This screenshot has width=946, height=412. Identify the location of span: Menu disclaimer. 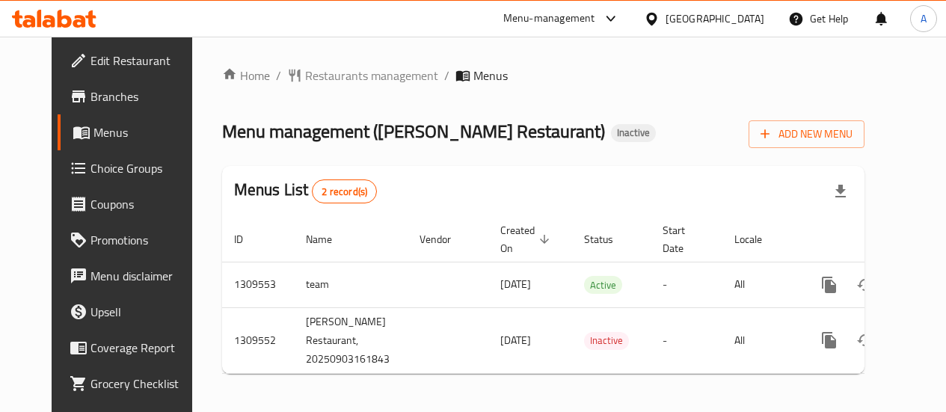
(144, 276).